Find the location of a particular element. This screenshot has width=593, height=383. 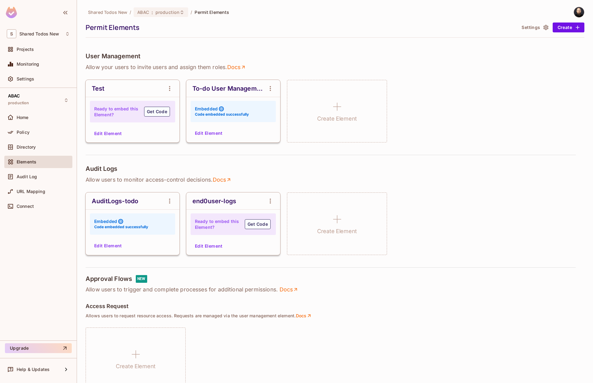

p: Allow users to trigger and complete processes for additional permissions. is located at coordinates (335, 289).